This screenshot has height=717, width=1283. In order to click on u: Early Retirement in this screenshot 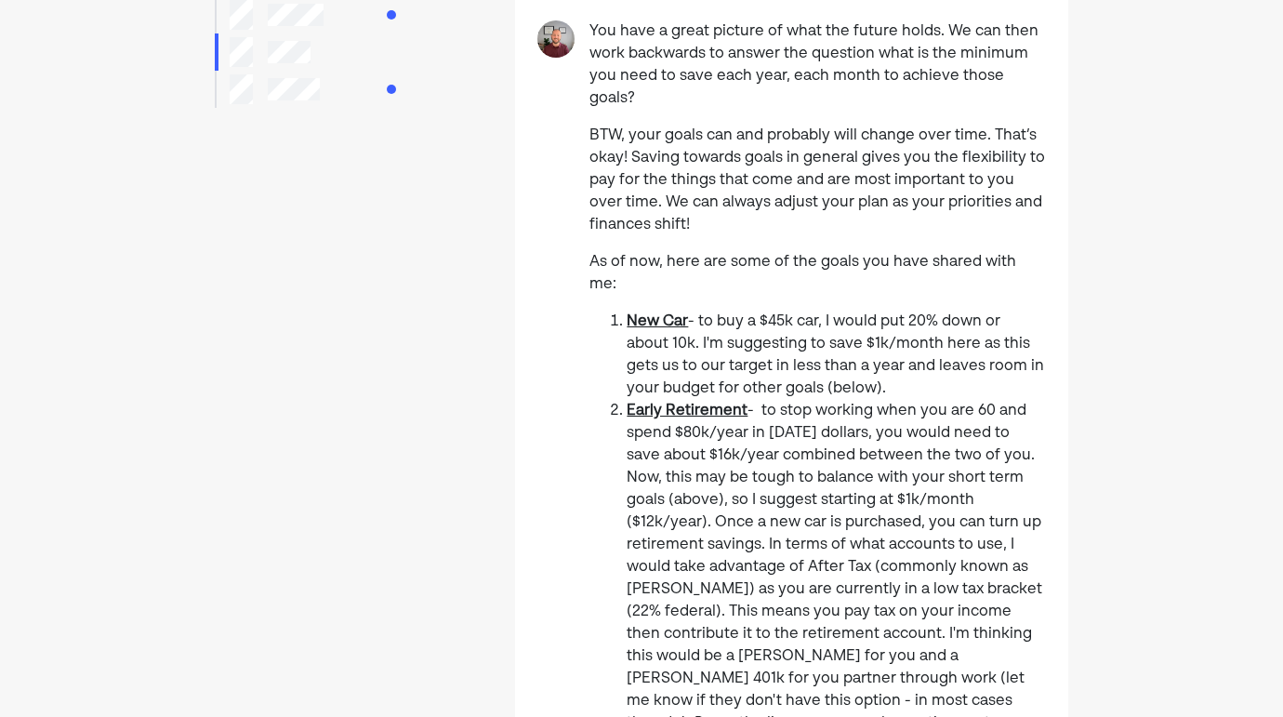, I will do `click(687, 411)`.